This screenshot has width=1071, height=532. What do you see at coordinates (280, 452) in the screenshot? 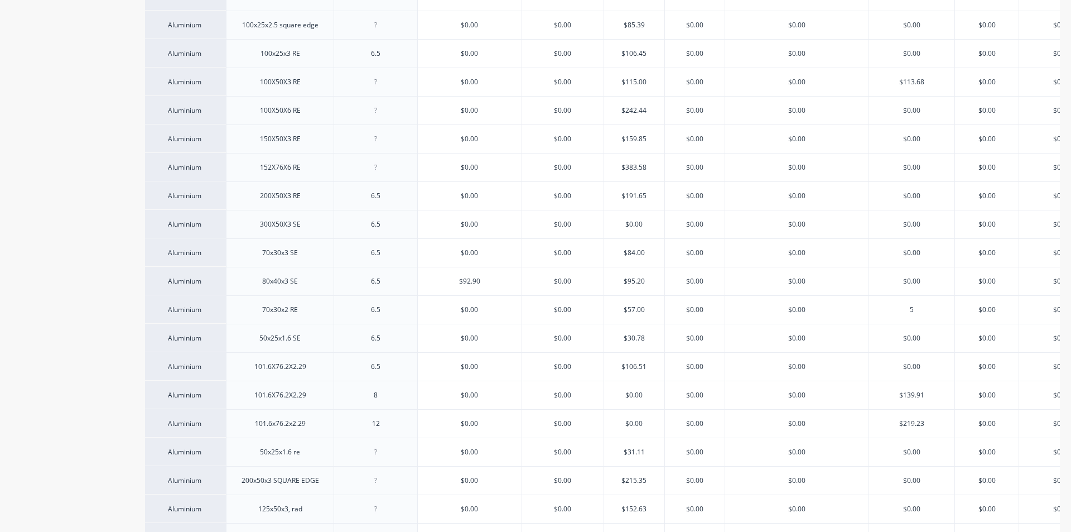
I see `div: 50x25x1.6 re` at bounding box center [280, 452].